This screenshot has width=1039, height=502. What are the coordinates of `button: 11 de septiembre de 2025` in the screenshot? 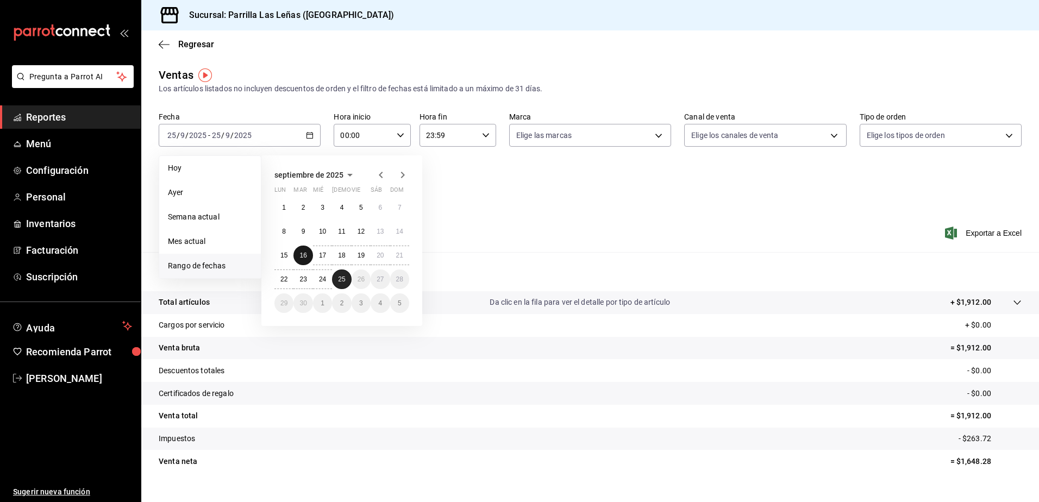 It's located at (341, 232).